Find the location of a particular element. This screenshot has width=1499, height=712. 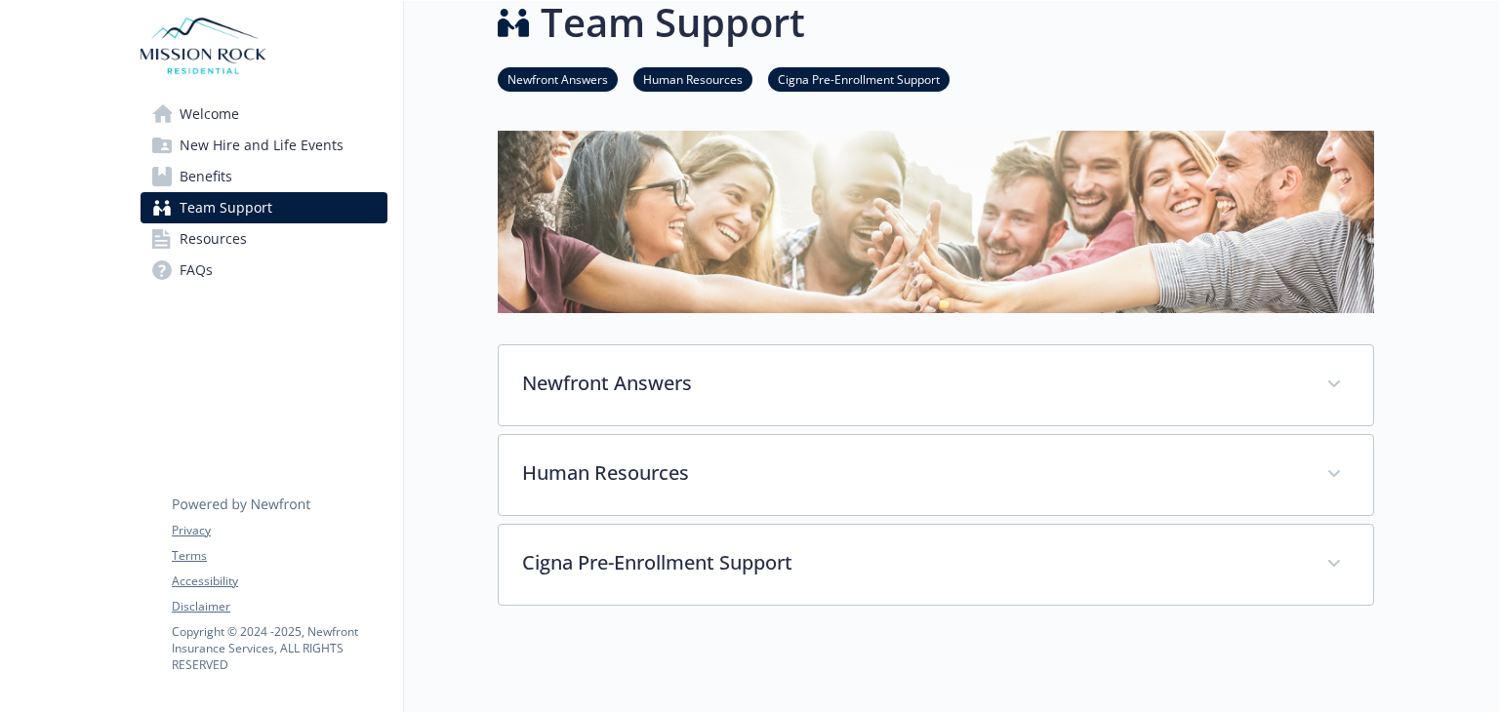

a: Disclaimer is located at coordinates (279, 607).